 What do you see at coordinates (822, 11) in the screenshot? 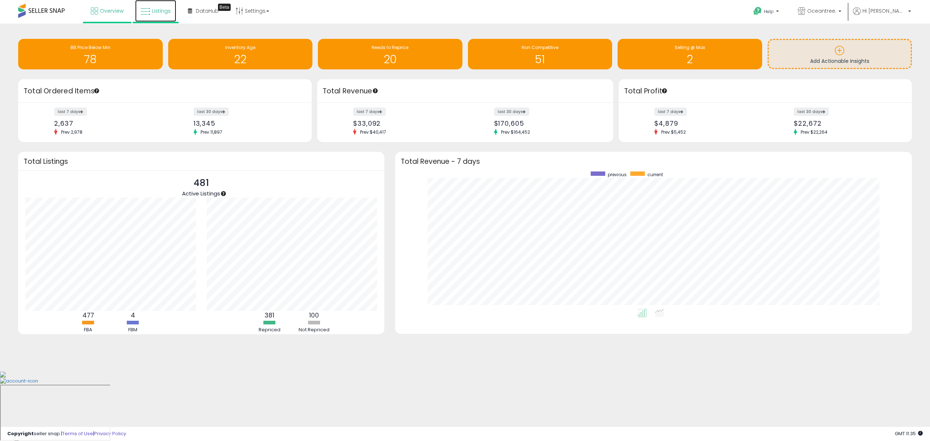
I see `span: Oceantree.` at bounding box center [822, 11].